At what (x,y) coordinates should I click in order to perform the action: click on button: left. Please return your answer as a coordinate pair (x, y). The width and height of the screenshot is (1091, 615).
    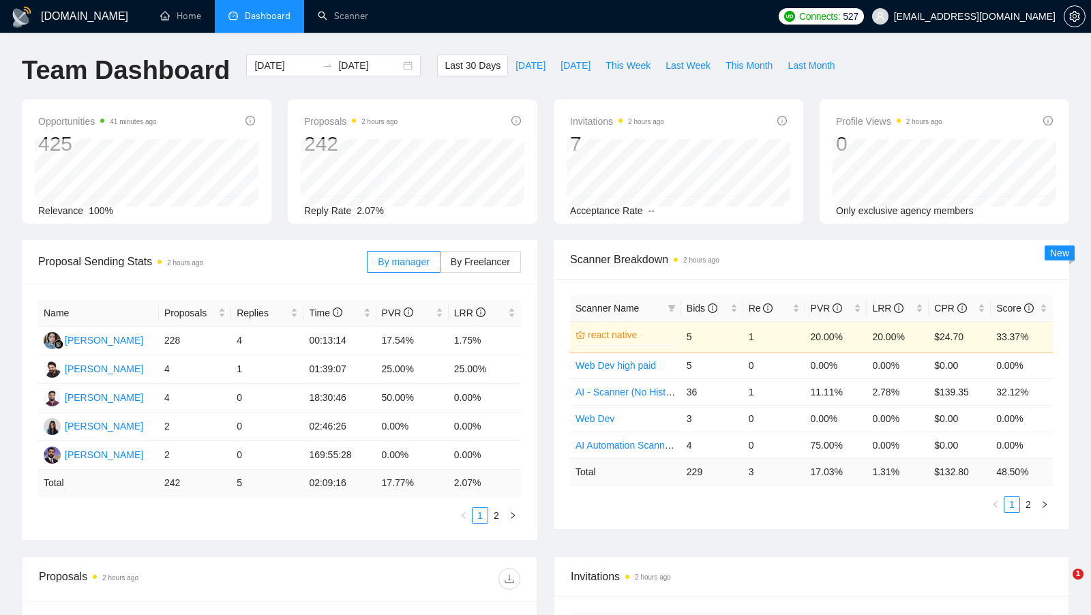
    Looking at the image, I should click on (464, 516).